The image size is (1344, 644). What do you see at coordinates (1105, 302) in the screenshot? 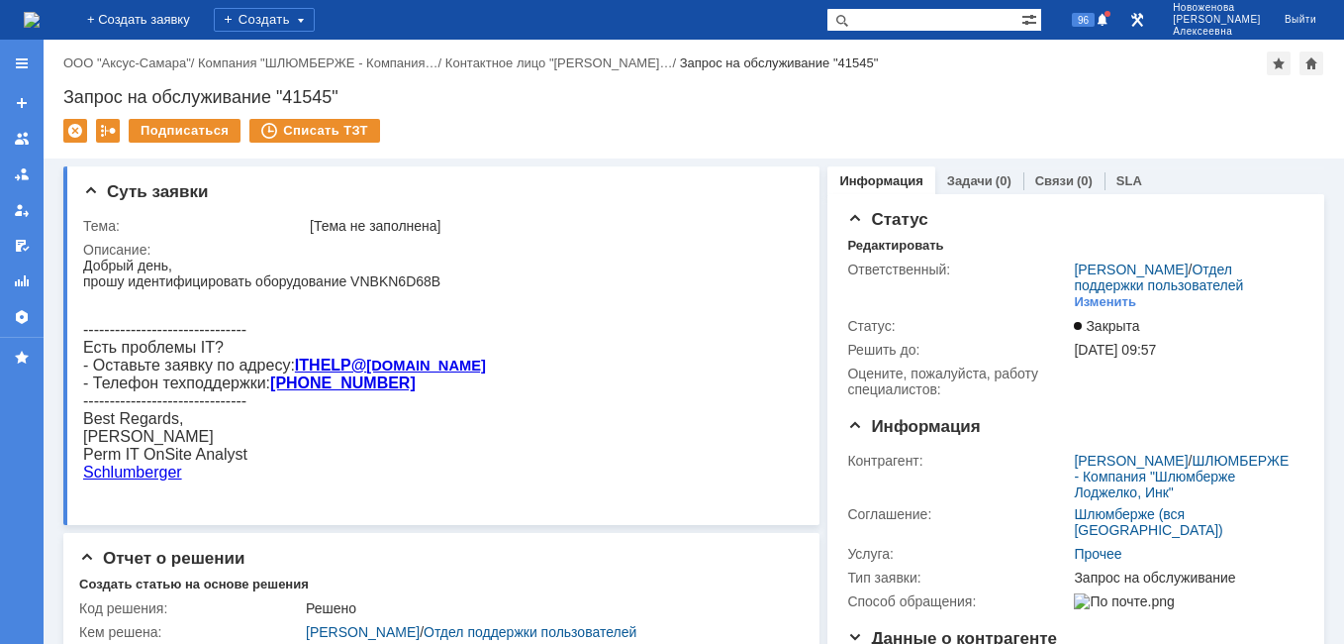
I see `div: Изменить` at bounding box center [1105, 302].